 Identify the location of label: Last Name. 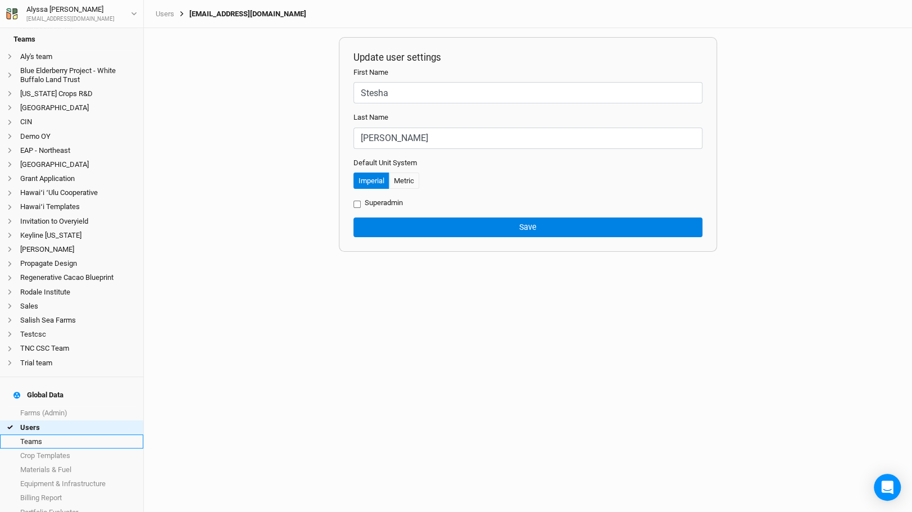
(371, 117).